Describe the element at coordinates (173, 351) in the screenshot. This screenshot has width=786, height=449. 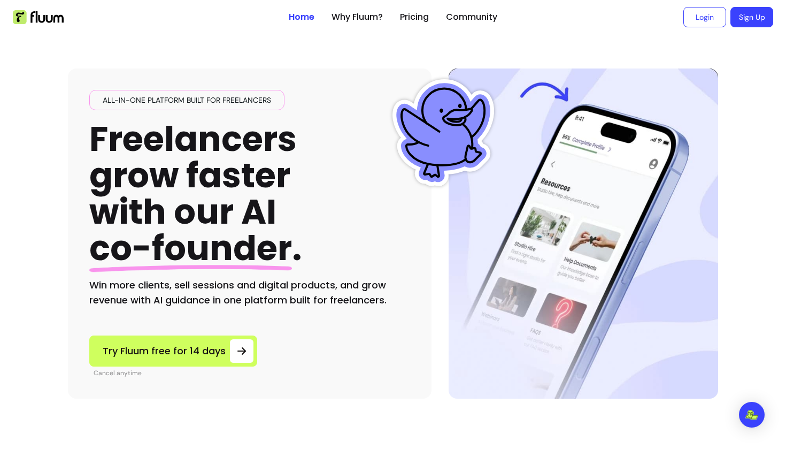
I see `a: Try Fluum free for 14 days` at that location.